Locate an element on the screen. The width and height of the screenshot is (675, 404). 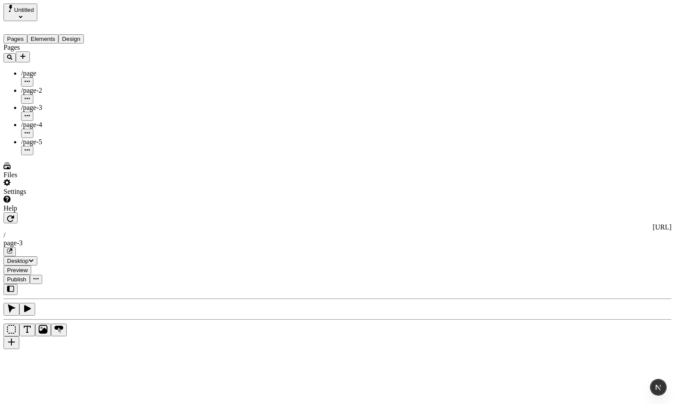
span: Preview is located at coordinates (17, 270).